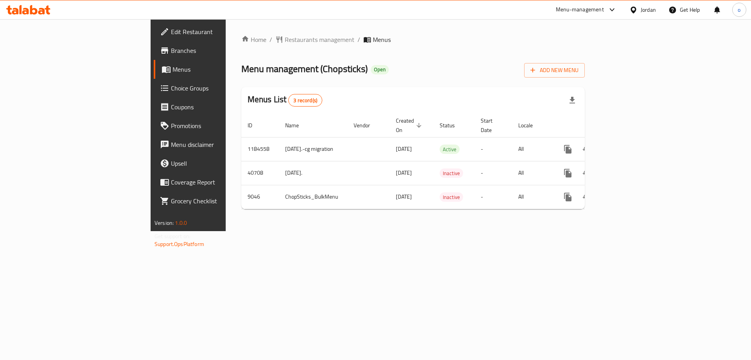  Describe the element at coordinates (649, 10) in the screenshot. I see `div: Jordan` at that location.